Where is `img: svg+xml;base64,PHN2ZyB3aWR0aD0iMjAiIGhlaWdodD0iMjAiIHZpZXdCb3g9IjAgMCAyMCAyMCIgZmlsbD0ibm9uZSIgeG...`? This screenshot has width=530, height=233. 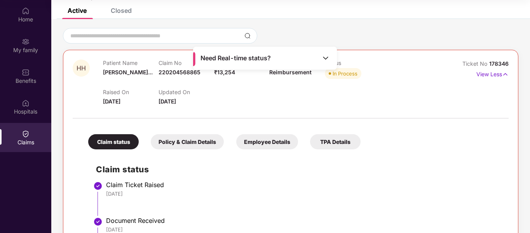 img: svg+xml;base64,PHN2ZyB3aWR0aD0iMjAiIGhlaWdodD0iMjAiIHZpZXdCb3g9IjAgMCAyMCAyMCIgZmlsbD0ibm9uZSIgeG... is located at coordinates (26, 42).